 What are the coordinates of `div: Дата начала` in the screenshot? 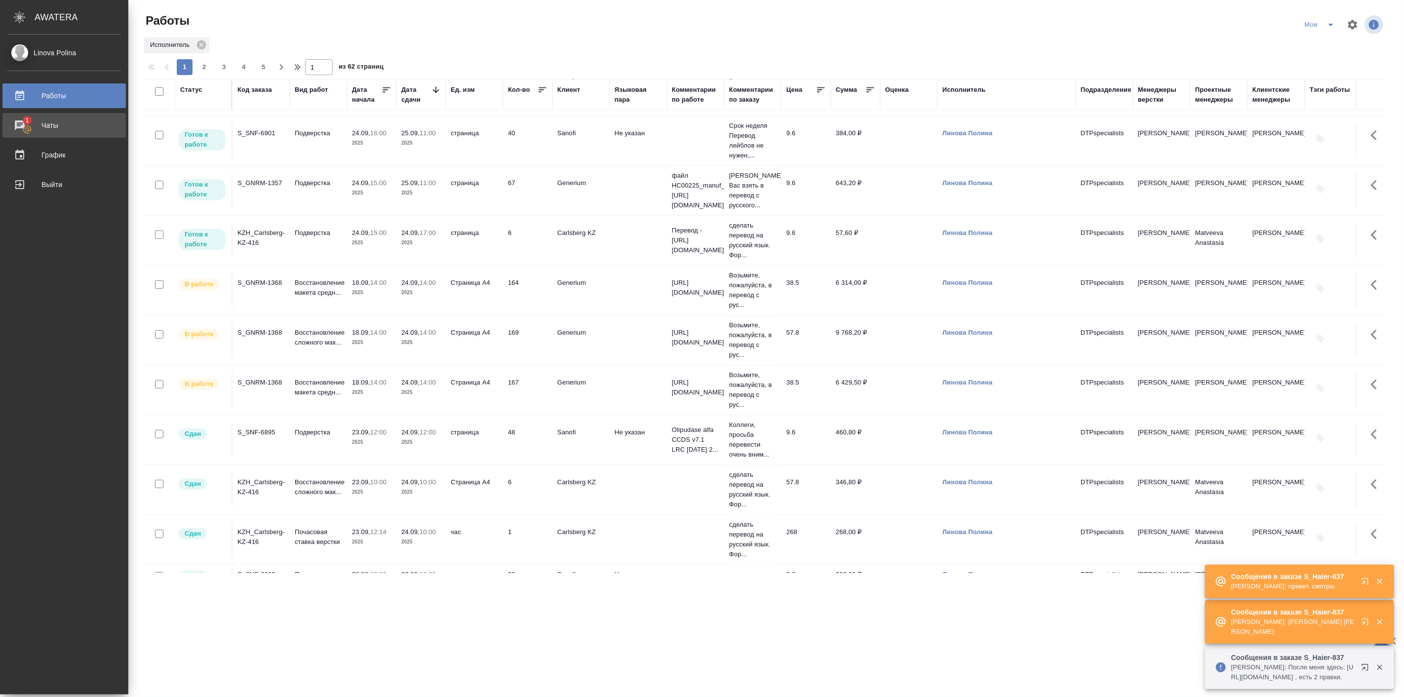 It's located at (367, 95).